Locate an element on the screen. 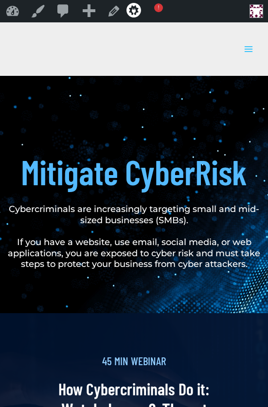 The image size is (268, 407). span: If you have a website, use email, social media, or web applications, you are exposed to cyber ris... is located at coordinates (134, 253).